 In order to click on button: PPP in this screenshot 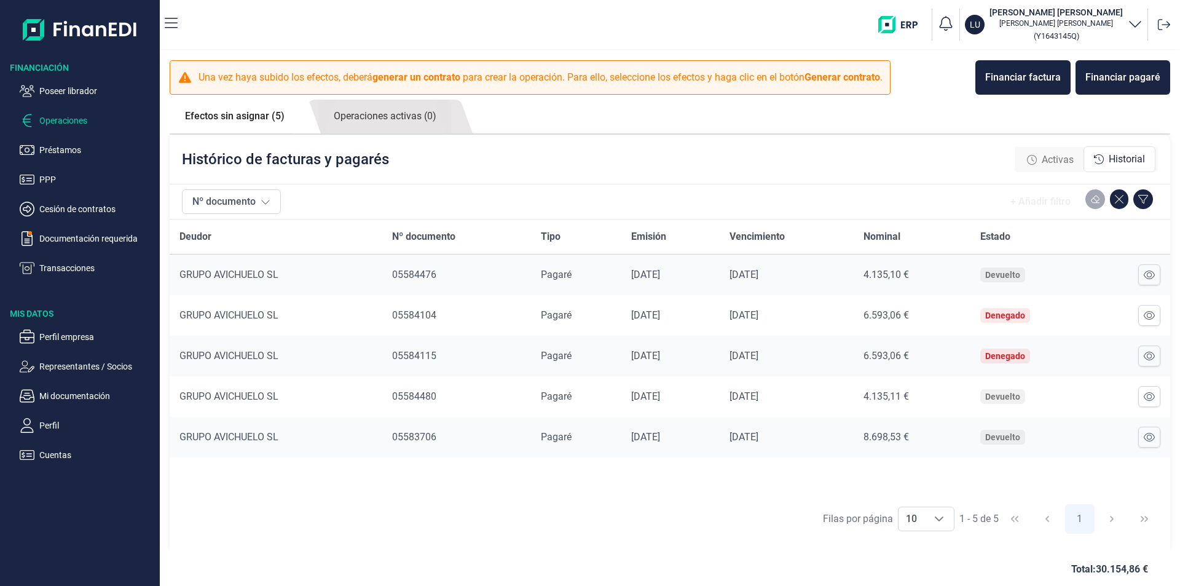, I will do `click(87, 179)`.